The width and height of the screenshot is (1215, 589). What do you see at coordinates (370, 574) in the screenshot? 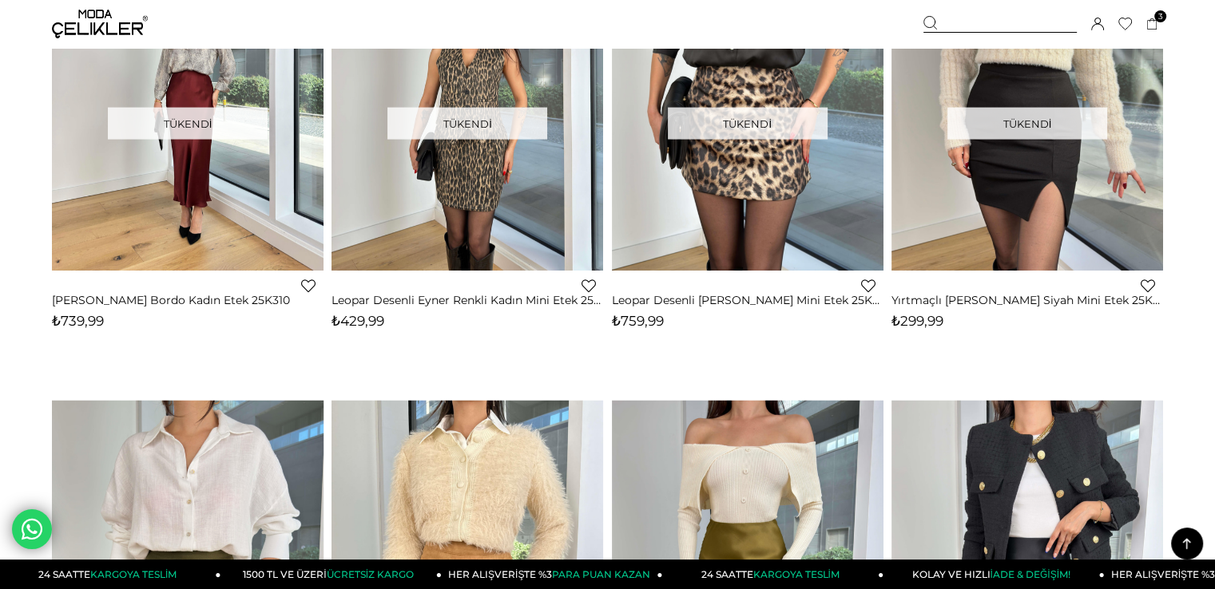
I see `span: ÜCRETSİZ KARGO` at bounding box center [370, 574].